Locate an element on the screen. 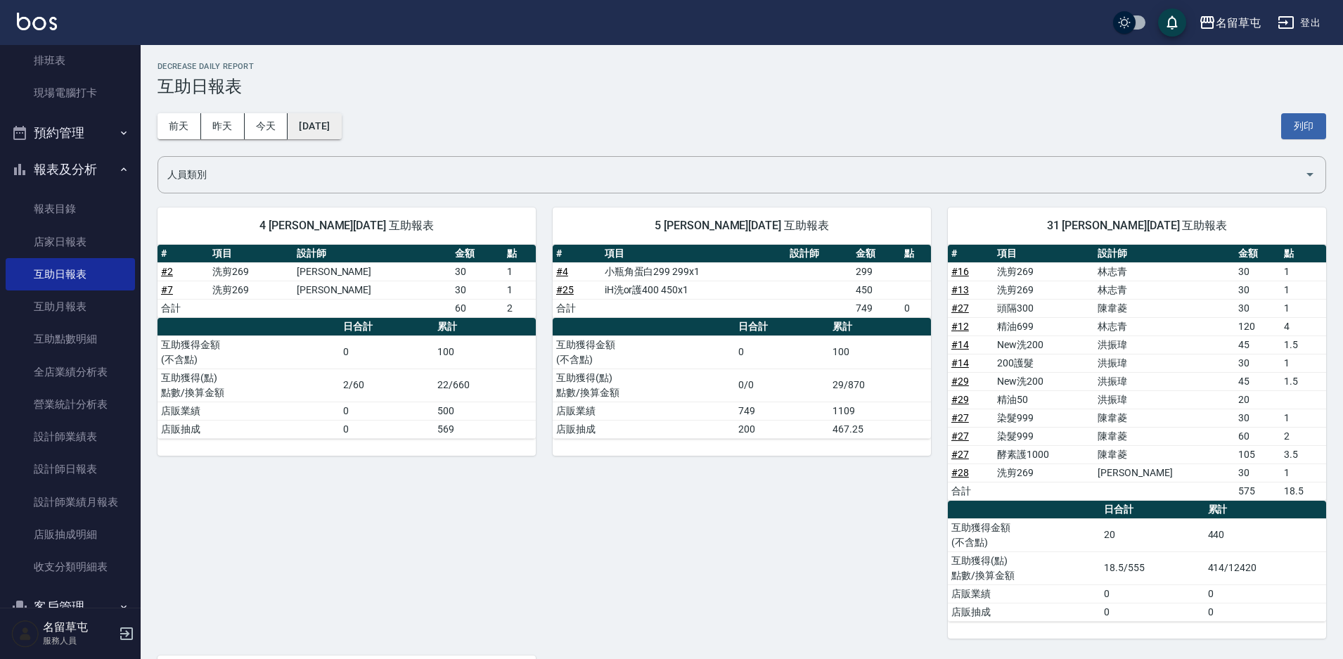  button: 登出 is located at coordinates (1299, 23).